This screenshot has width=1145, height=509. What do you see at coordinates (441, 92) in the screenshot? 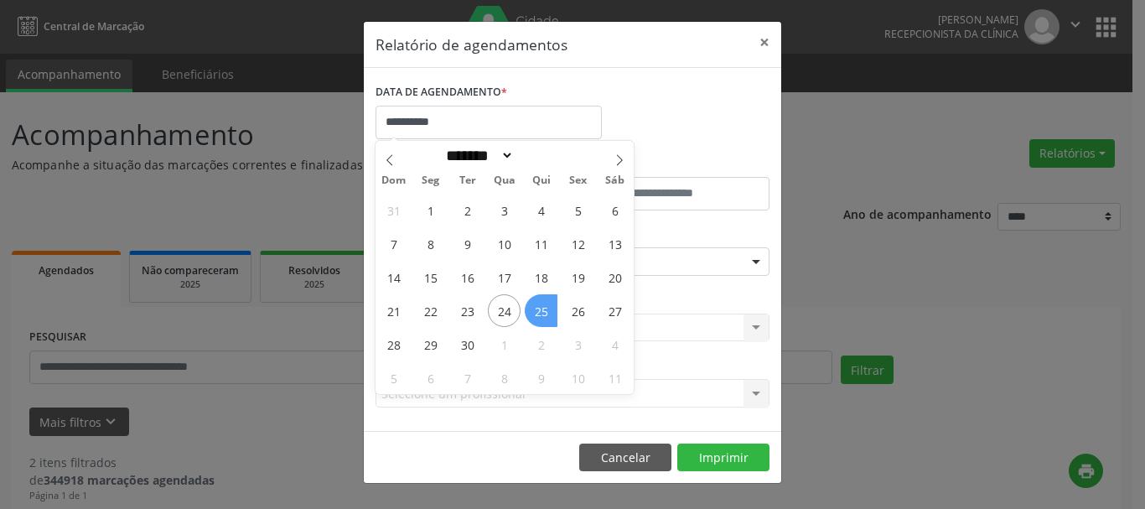
I see `label: DATA DE AGENDAMENTO` at bounding box center [441, 92].